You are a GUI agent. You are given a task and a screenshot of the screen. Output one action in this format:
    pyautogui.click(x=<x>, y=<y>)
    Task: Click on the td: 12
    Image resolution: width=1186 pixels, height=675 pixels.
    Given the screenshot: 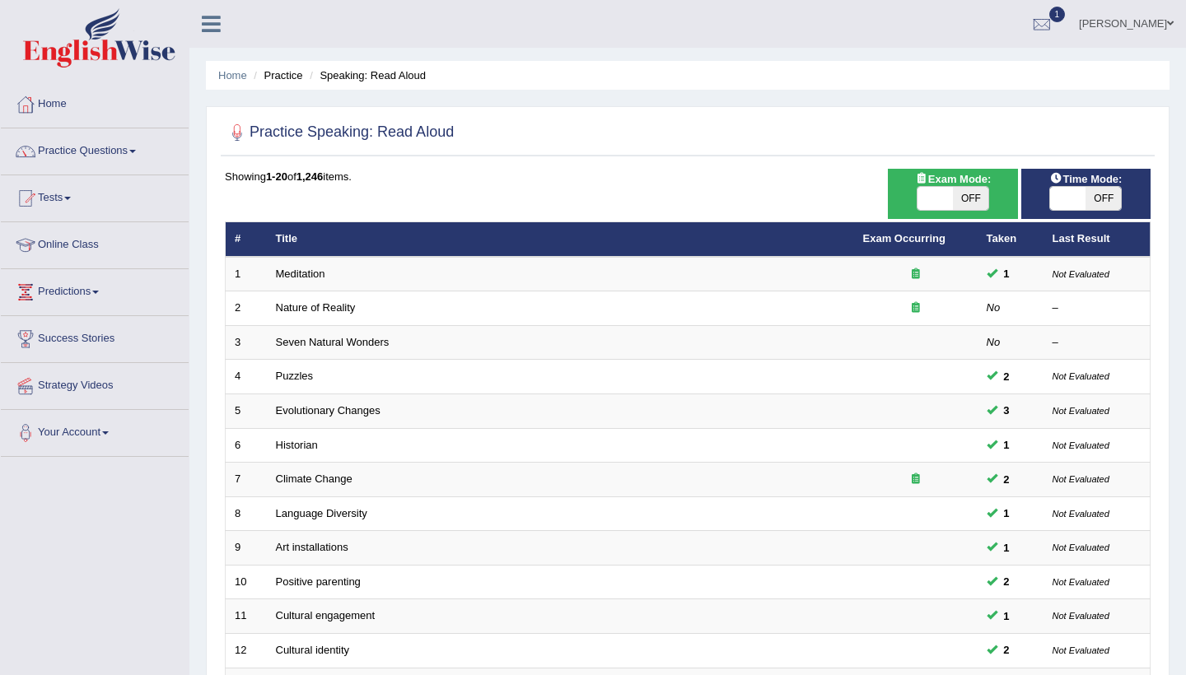 What is the action you would take?
    pyautogui.click(x=246, y=651)
    